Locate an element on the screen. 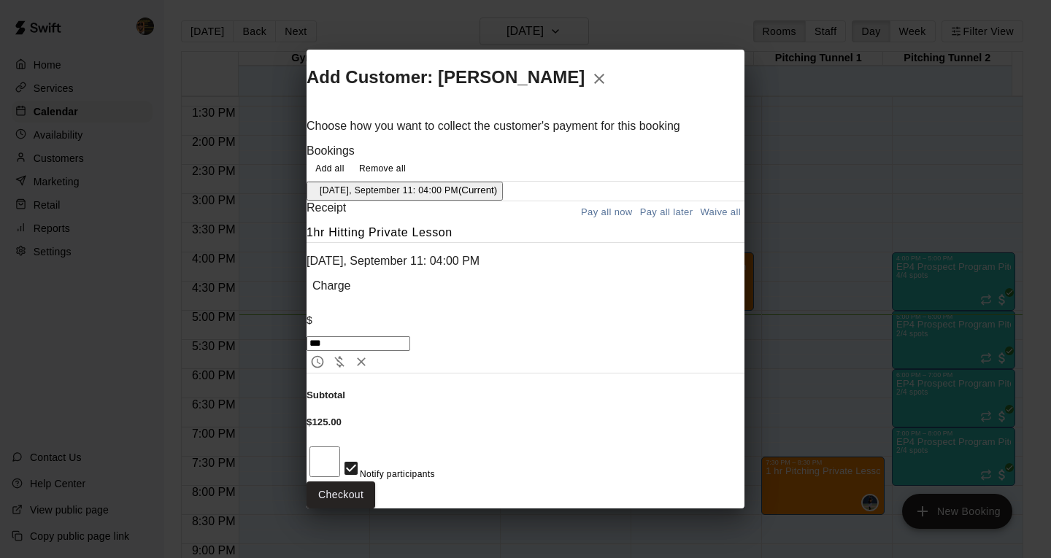 The image size is (1051, 558). button: Checkout is located at coordinates (341, 495).